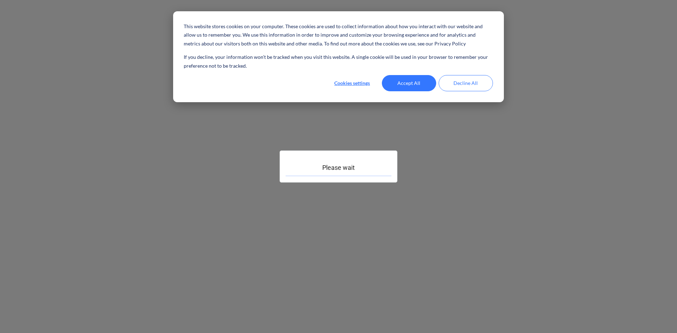  I want to click on p: If you decline, your information won’t be tracked when you visit this website. A single cookie wi..., so click(339, 61).